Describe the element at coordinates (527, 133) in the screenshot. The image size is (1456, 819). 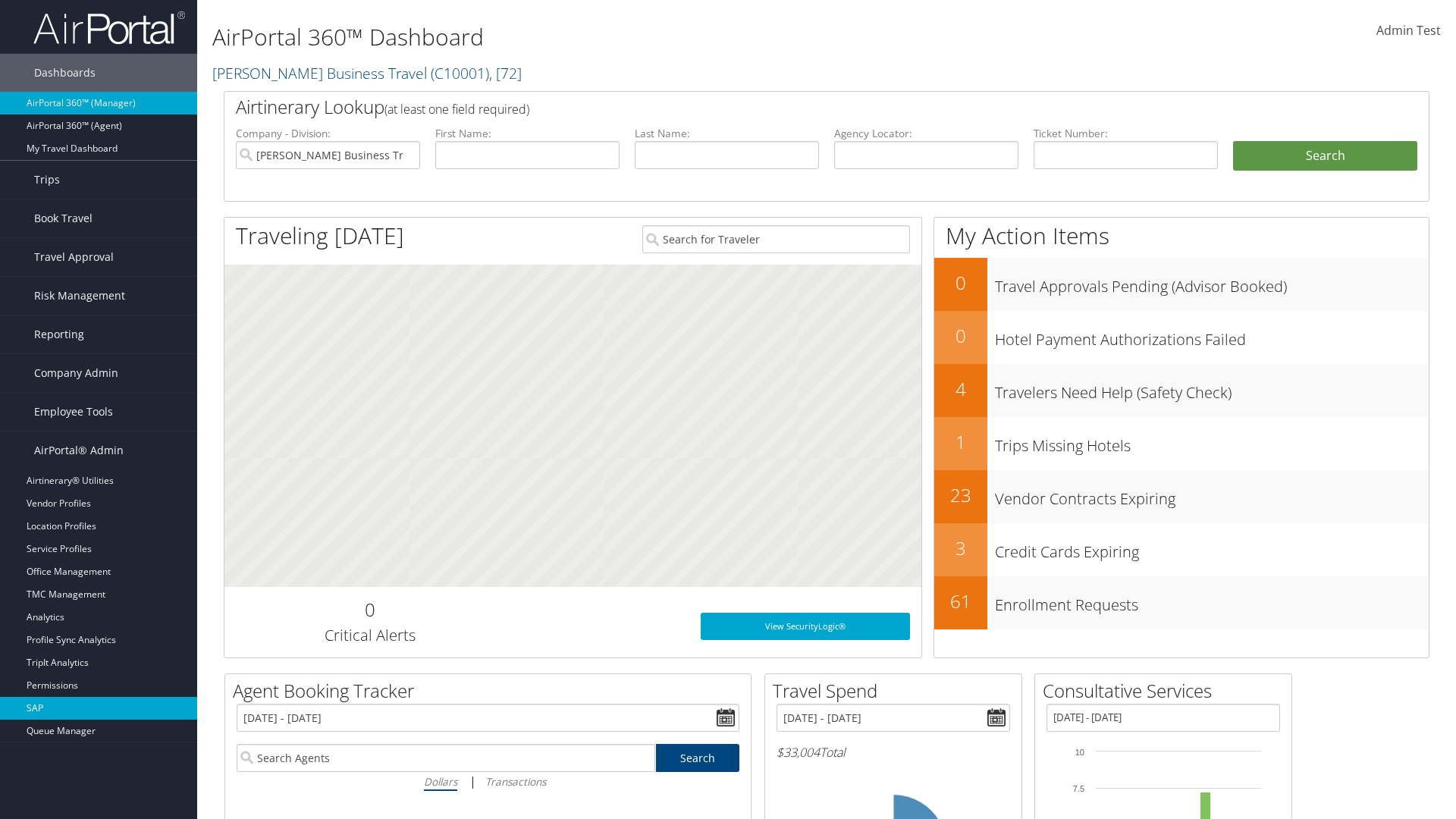
I see `label: First Name:` at that location.